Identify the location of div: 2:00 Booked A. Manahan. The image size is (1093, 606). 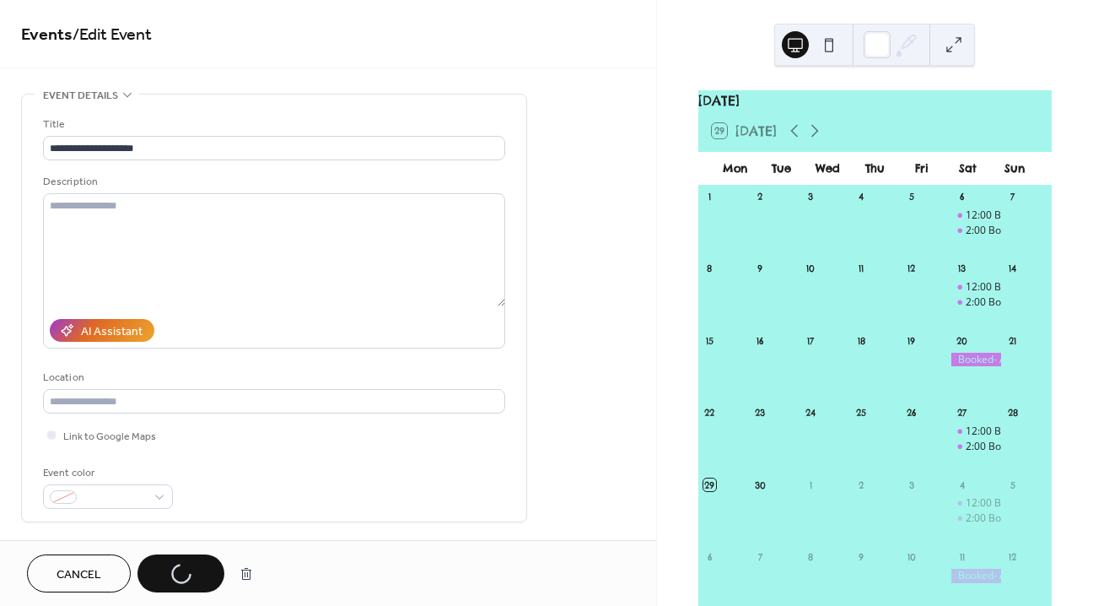
(976, 230).